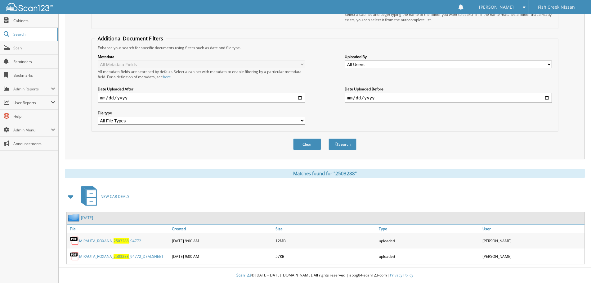 The image size is (591, 283). I want to click on div: 57KB, so click(326, 256).